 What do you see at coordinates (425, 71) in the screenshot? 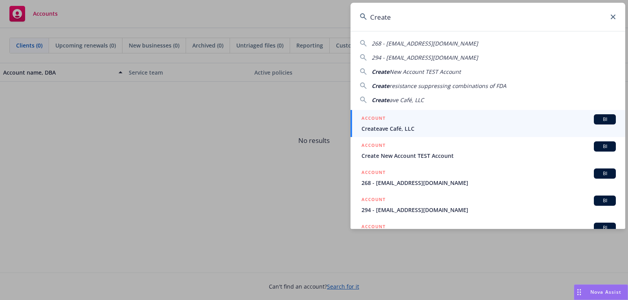
I see `span: New Account TEST Account` at bounding box center [425, 71].